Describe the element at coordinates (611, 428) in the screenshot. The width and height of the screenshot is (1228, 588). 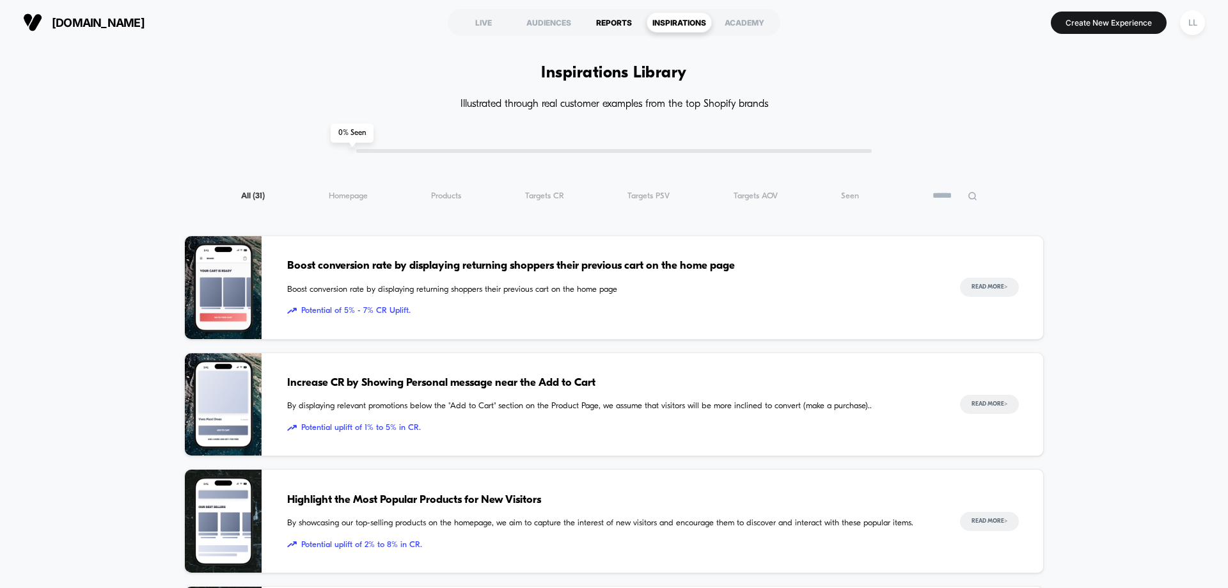
I see `span: Potential uplift of 1% to 5% in CR.` at that location.